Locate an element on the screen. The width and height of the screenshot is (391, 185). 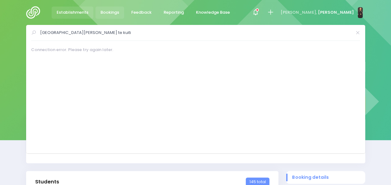
input: Search for anything (like establishments, bookings, or feedback) is located at coordinates (196, 33).